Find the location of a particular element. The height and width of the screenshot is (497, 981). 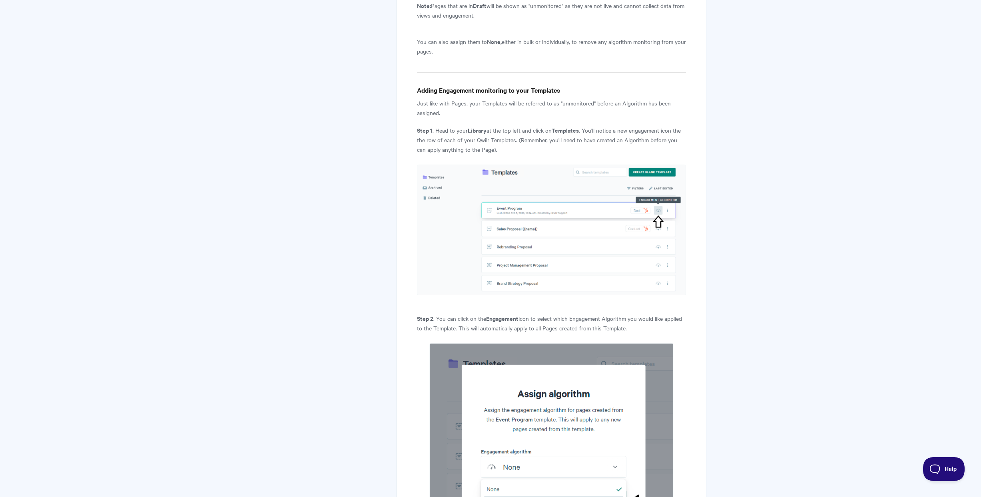

strong: None, is located at coordinates (494, 41).